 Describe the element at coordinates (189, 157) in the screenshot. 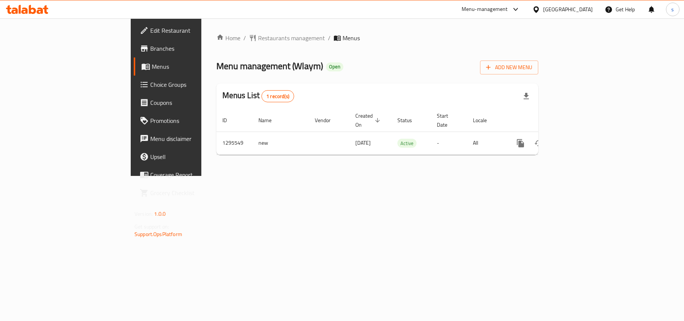

I see `a: Upsell` at that location.